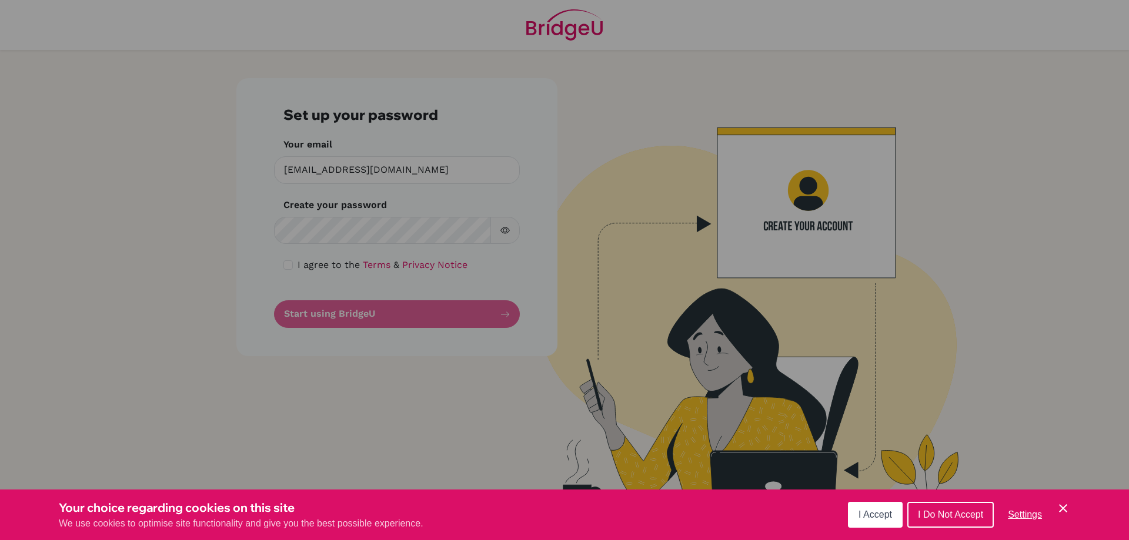 The width and height of the screenshot is (1129, 540). Describe the element at coordinates (241, 508) in the screenshot. I see `h3: Your choice regarding cookies on this site` at that location.